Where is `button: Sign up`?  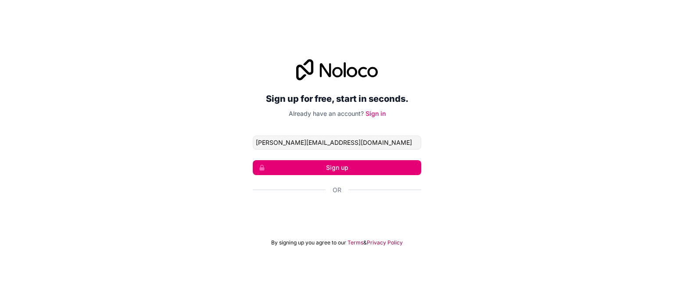 button: Sign up is located at coordinates (337, 168).